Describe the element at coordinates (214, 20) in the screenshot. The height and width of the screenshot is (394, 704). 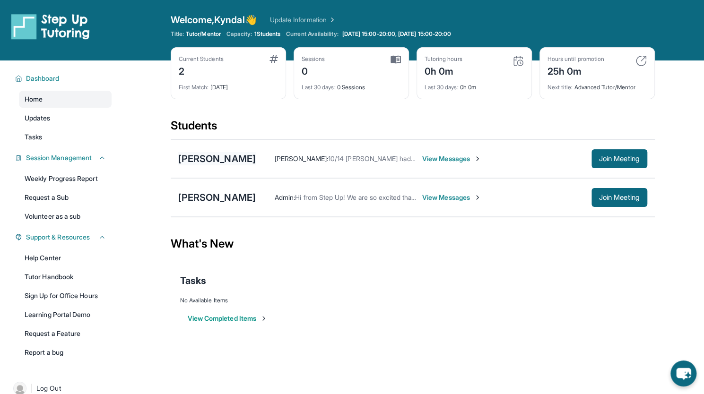
I see `span: Welcome, Kyndal 👋` at that location.